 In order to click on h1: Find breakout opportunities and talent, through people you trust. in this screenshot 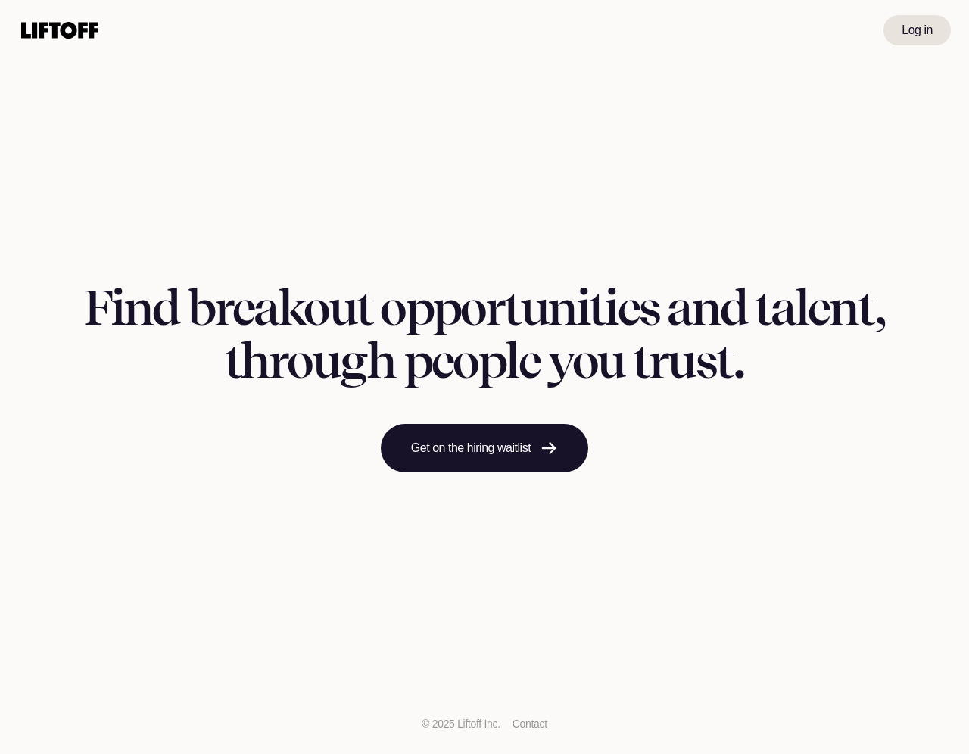, I will do `click(485, 335)`.